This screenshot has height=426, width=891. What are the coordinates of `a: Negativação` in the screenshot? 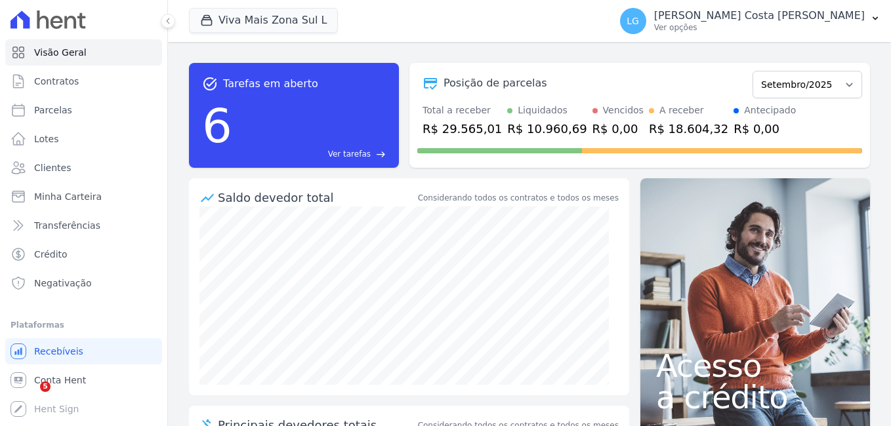 It's located at (83, 283).